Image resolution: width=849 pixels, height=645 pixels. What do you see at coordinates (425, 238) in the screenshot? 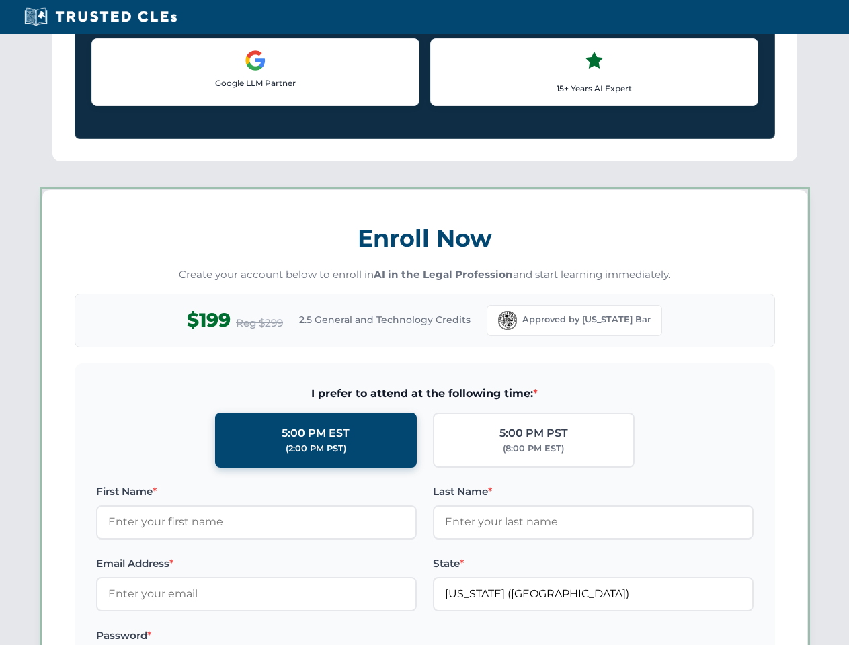
I see `h3: Enroll Now` at bounding box center [425, 238].